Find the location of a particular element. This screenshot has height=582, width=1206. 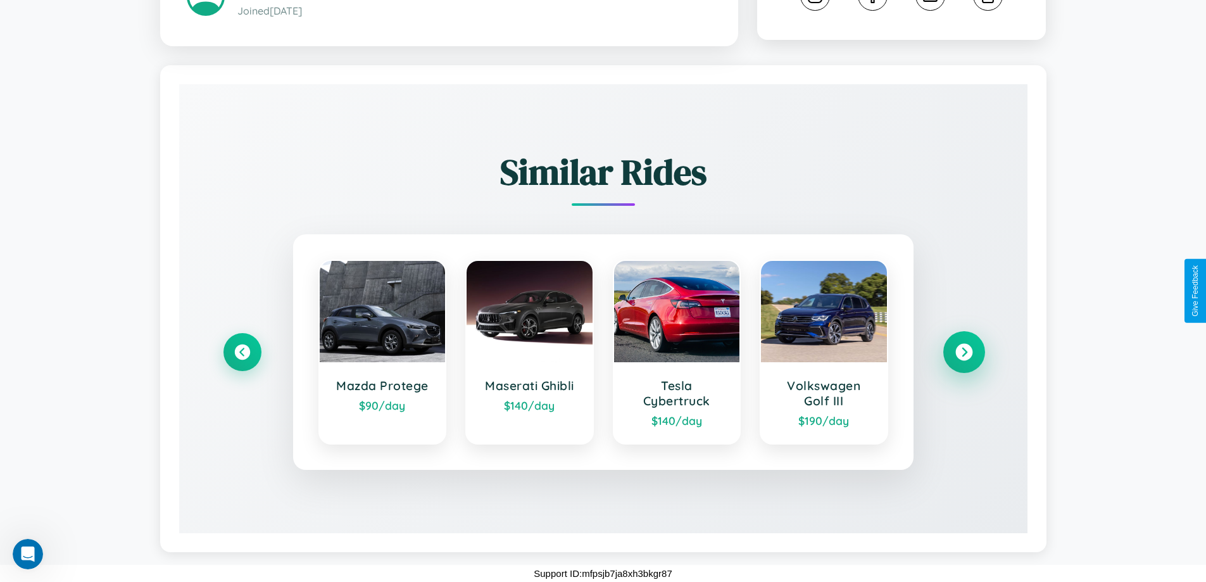

h2: Similar Rides is located at coordinates (603, 172).